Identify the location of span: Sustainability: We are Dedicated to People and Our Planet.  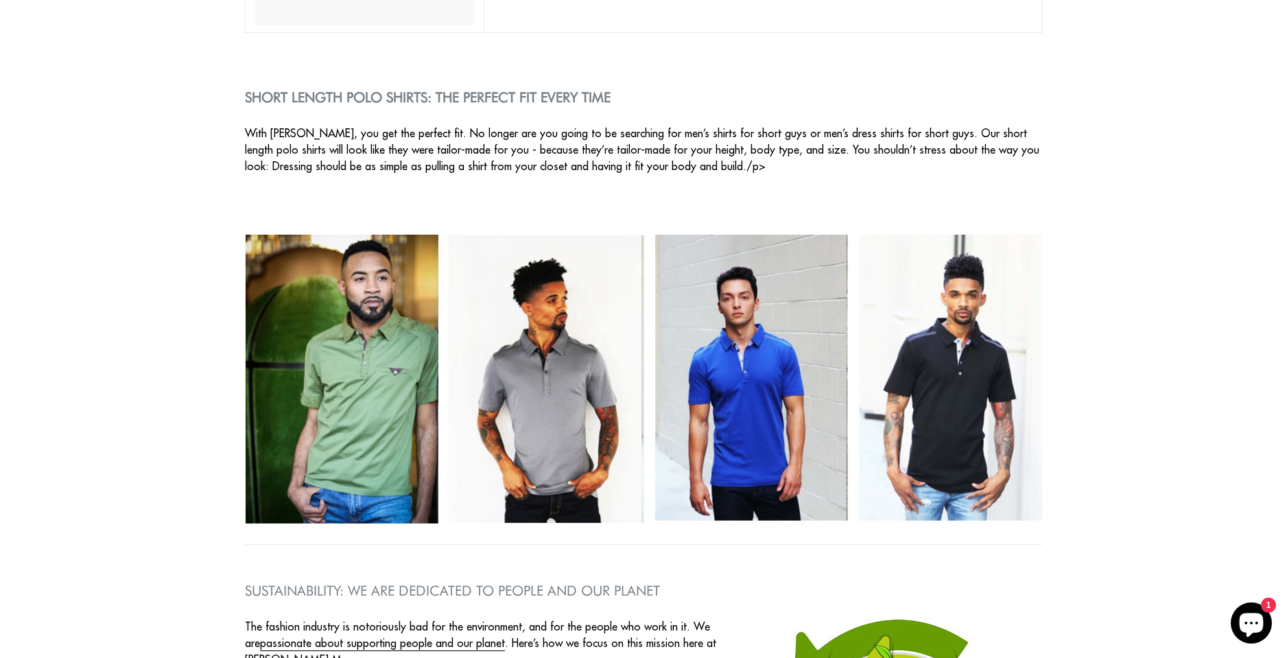
(452, 591).